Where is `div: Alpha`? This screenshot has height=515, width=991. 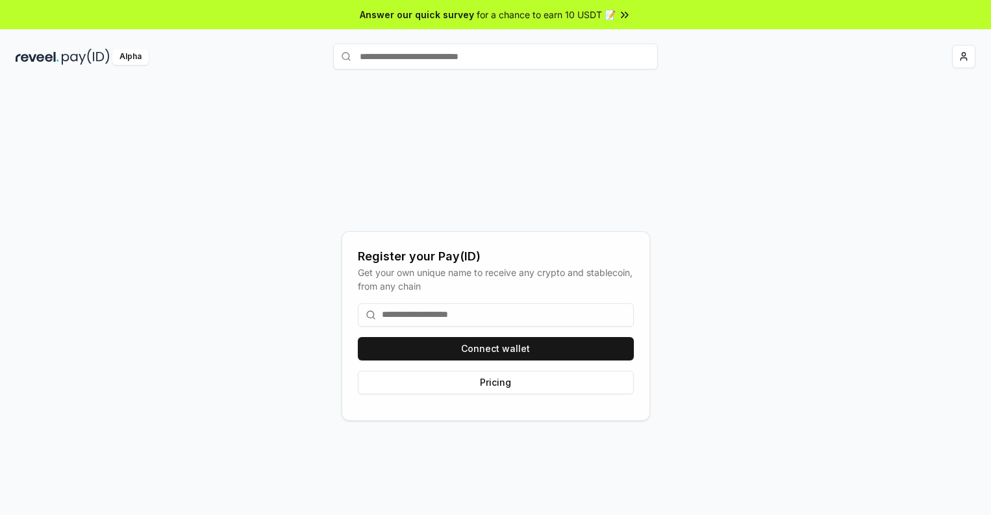
div: Alpha is located at coordinates (131, 57).